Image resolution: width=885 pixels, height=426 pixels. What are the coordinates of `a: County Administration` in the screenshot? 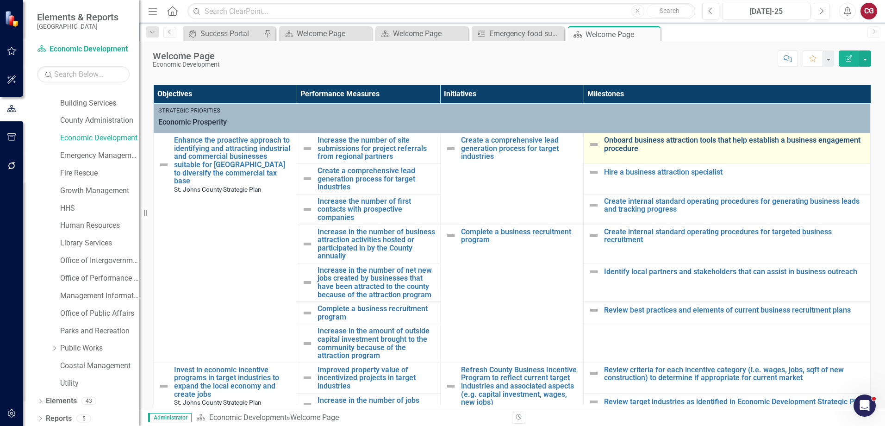 It's located at (99, 120).